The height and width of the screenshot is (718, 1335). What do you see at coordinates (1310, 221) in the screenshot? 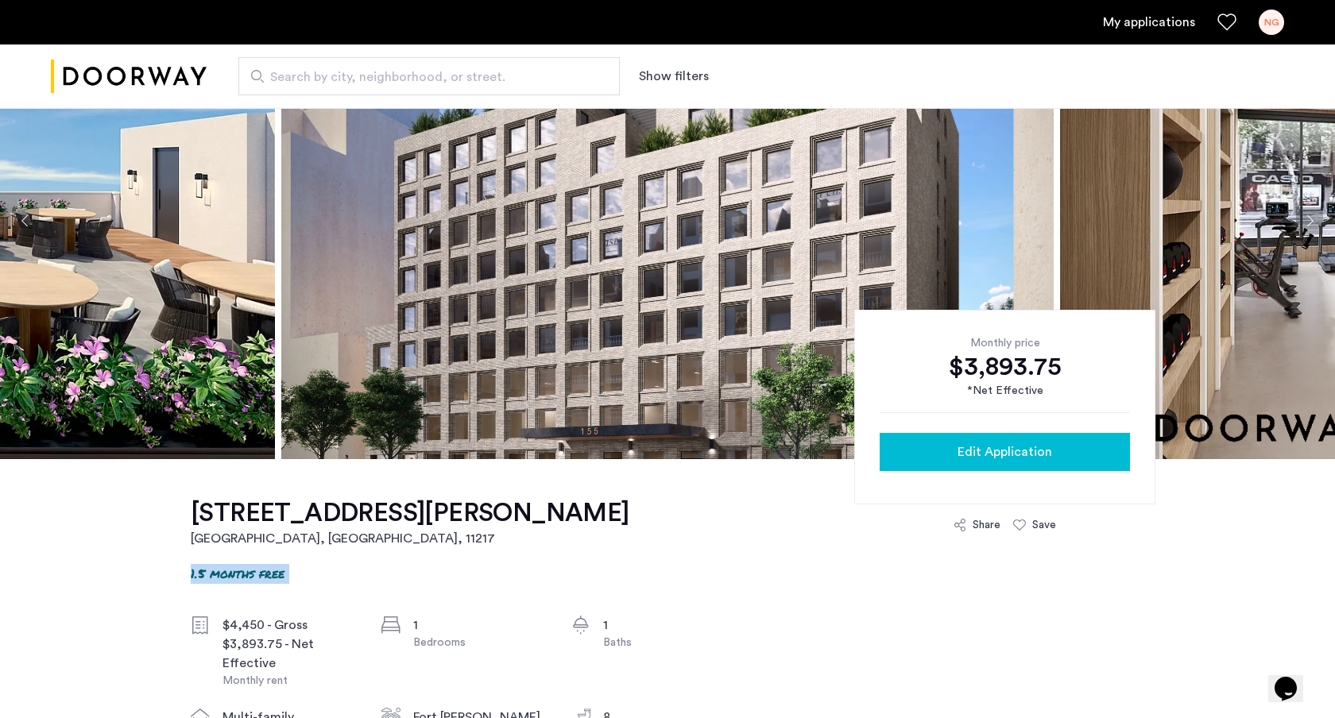
I see `button: Next apartment` at bounding box center [1310, 221].